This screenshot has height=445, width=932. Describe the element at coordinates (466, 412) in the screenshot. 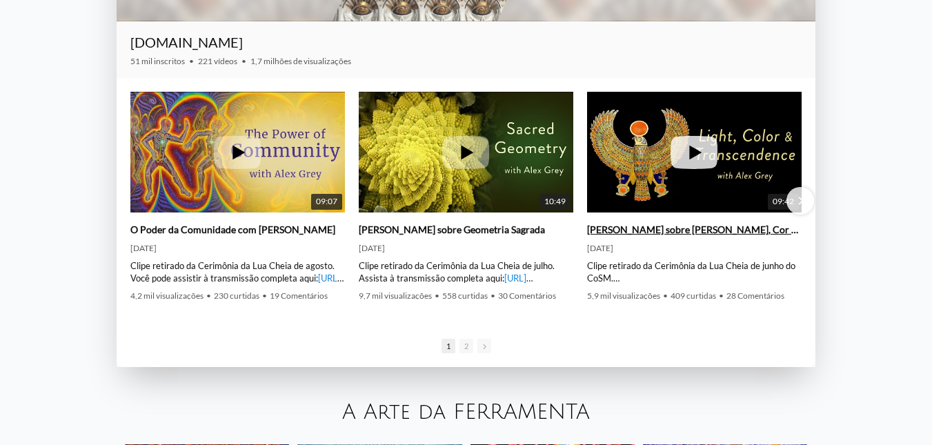

I see `font: A Arte da FERRAMENTA` at that location.